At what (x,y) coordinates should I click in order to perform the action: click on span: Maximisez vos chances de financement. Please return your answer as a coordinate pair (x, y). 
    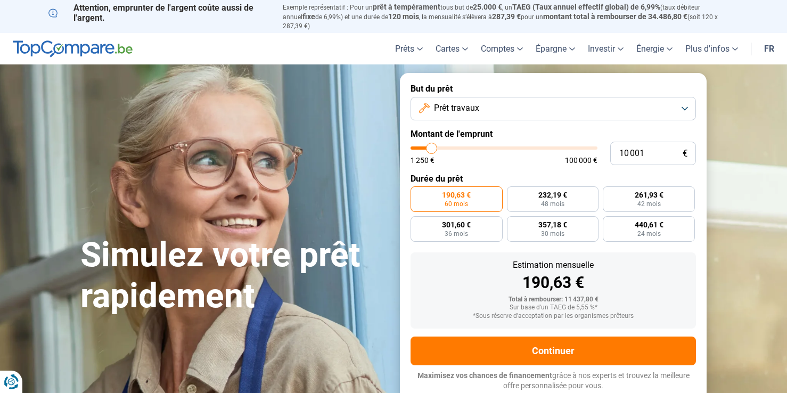
    Looking at the image, I should click on (484, 375).